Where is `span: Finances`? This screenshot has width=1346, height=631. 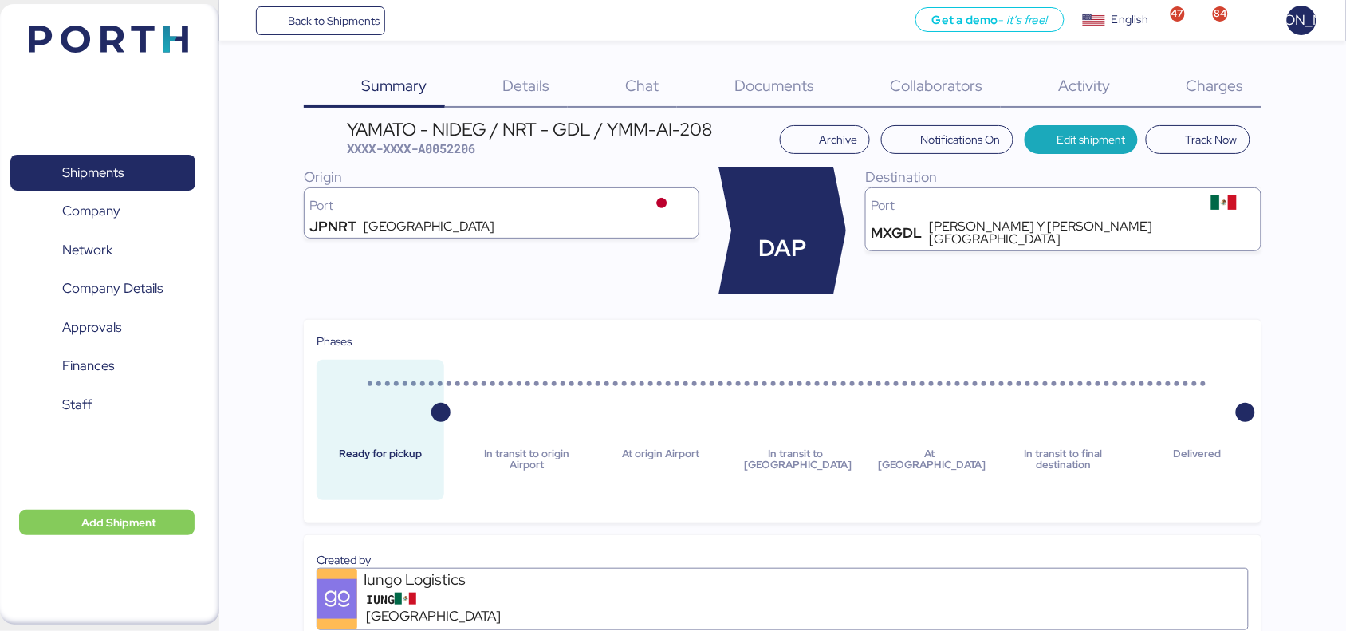
span: Finances is located at coordinates (88, 365).